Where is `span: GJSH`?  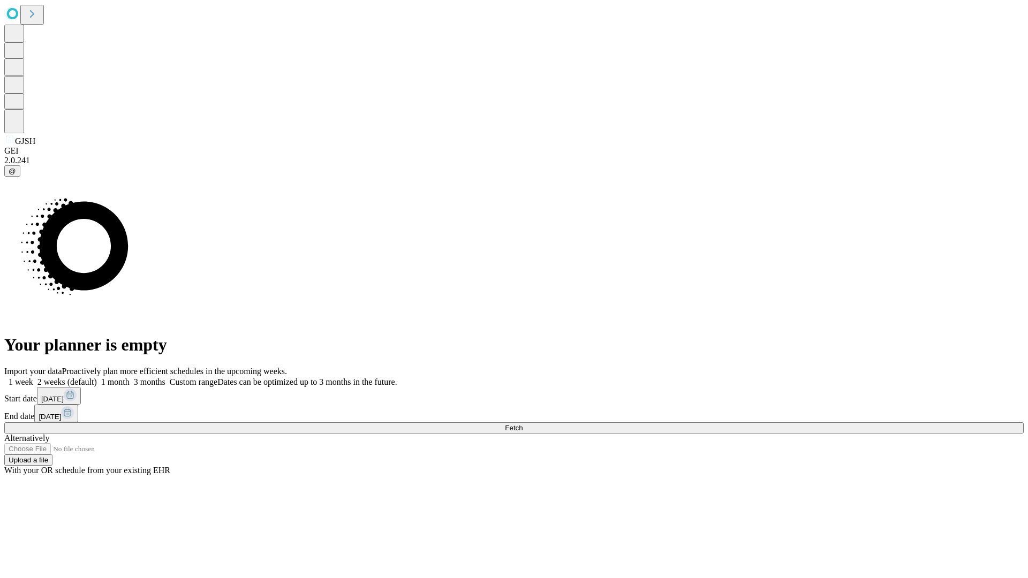
span: GJSH is located at coordinates (25, 141).